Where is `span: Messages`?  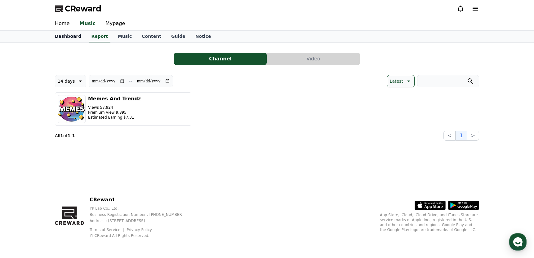 span: Messages is located at coordinates (60, 209).